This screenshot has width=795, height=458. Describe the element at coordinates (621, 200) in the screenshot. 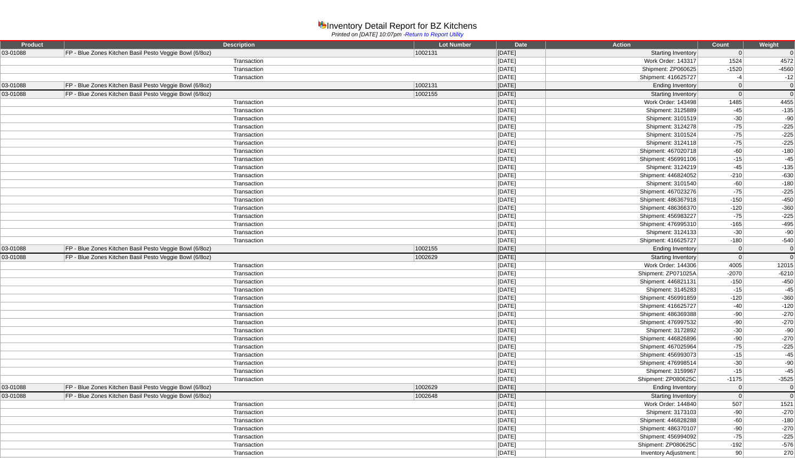

I see `td: Shipment: 486367918` at that location.